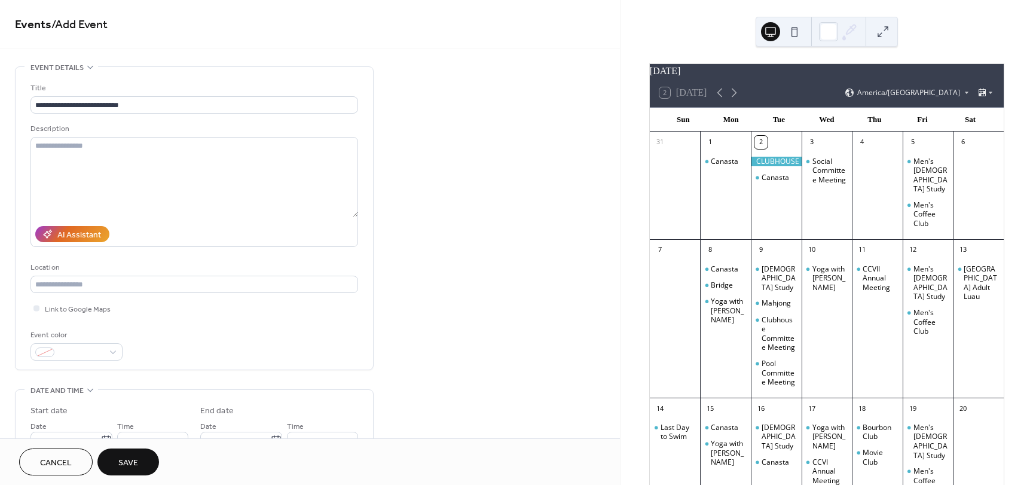 This screenshot has width=1033, height=485. What do you see at coordinates (963, 408) in the screenshot?
I see `div: 20` at bounding box center [963, 408].